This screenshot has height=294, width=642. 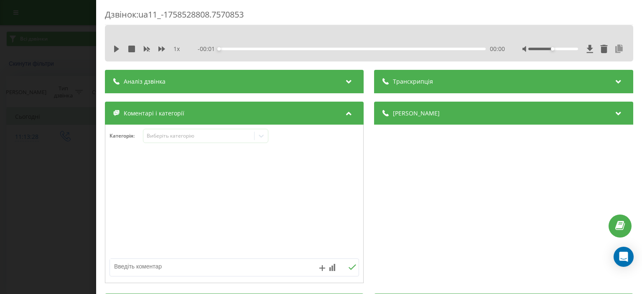 What do you see at coordinates (154, 113) in the screenshot?
I see `span: Коментарі і категорії` at bounding box center [154, 113].